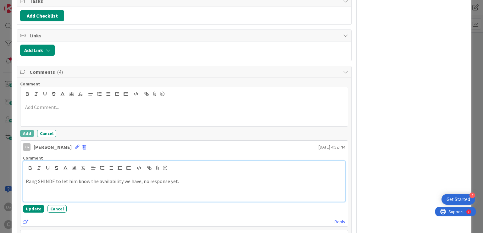  Describe the element at coordinates (27, 134) in the screenshot. I see `button: Add` at that location.